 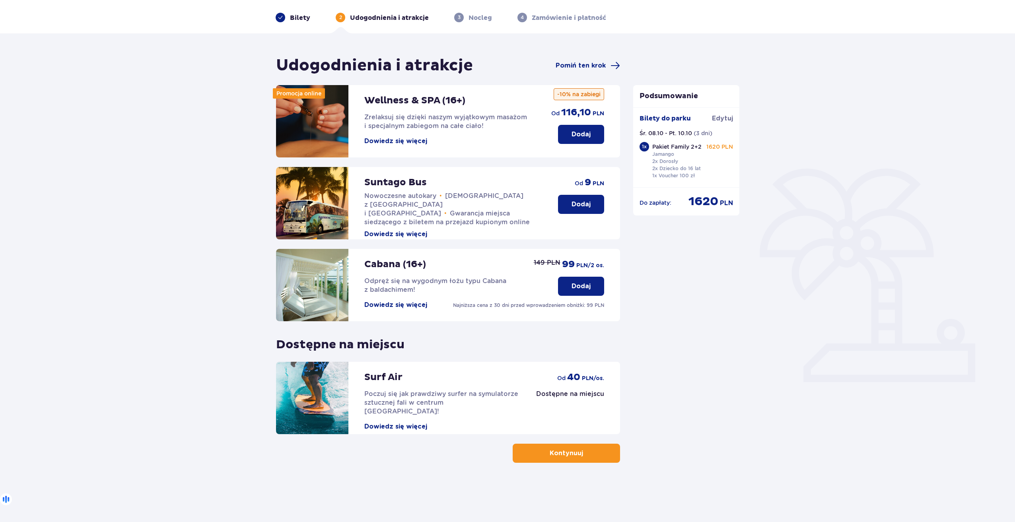 I want to click on p: Podsumowanie, so click(x=687, y=96).